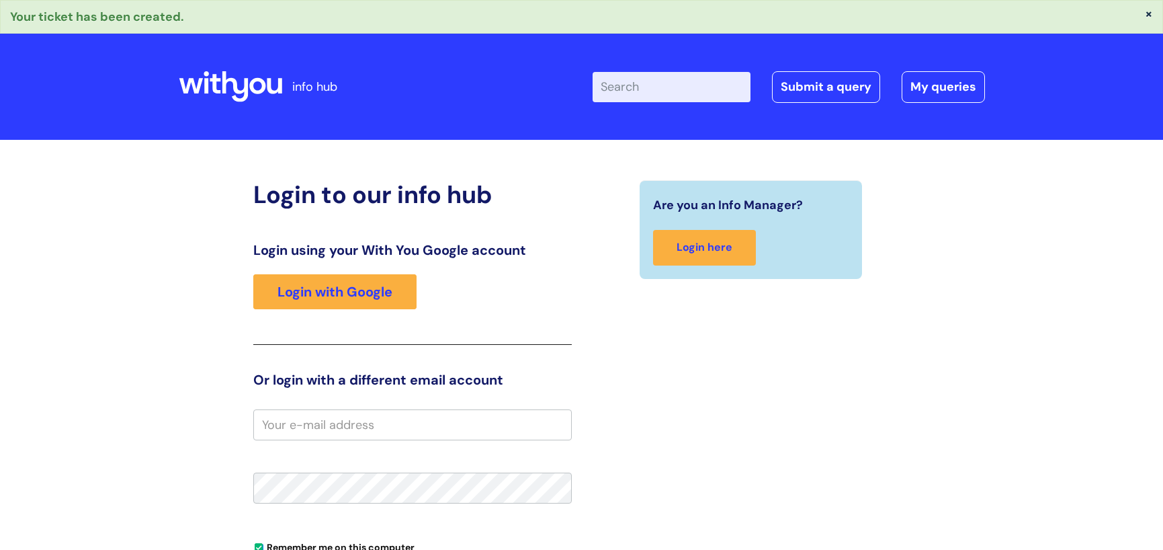 This screenshot has height=550, width=1163. Describe the element at coordinates (335, 292) in the screenshot. I see `a: Login with Google` at that location.